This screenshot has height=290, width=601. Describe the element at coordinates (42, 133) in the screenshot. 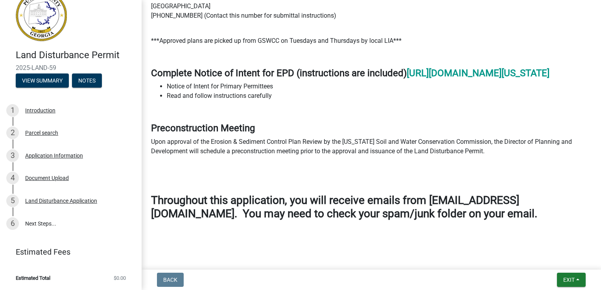

I see `div: Parcel search` at that location.